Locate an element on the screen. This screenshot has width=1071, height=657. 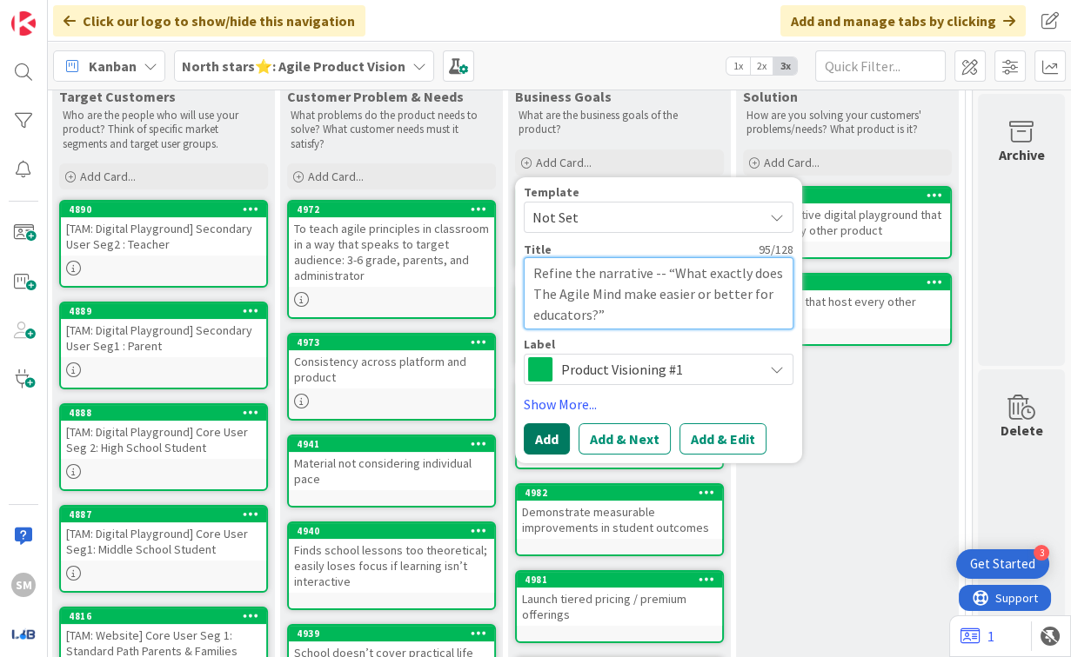
div: Open Get Started checklist, remaining modules: 3 is located at coordinates (1002, 564).